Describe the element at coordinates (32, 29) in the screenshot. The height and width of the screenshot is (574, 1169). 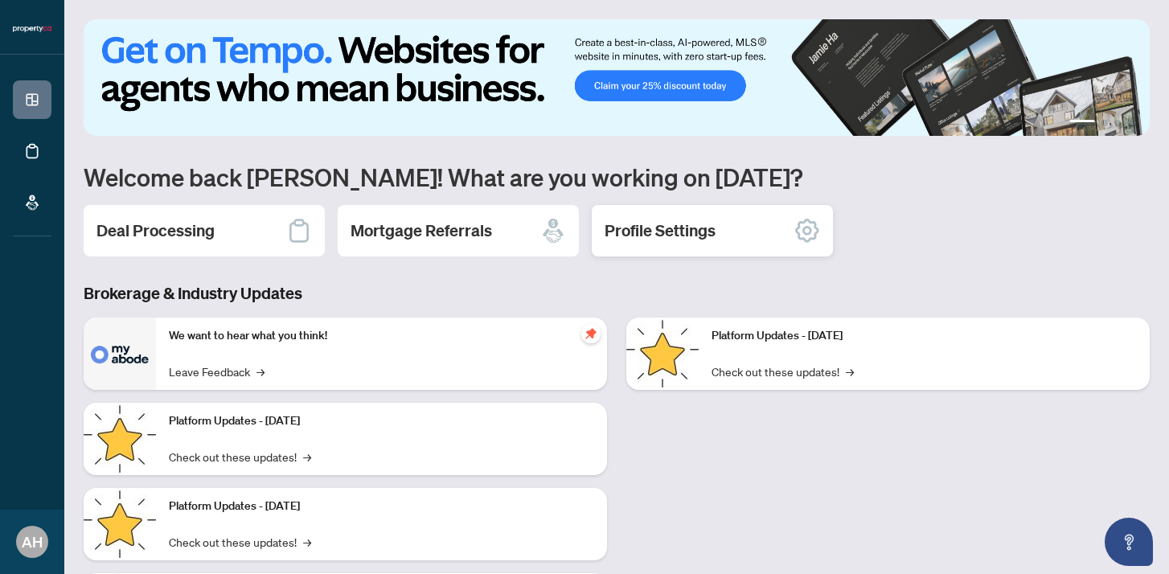
I see `img: logo` at that location.